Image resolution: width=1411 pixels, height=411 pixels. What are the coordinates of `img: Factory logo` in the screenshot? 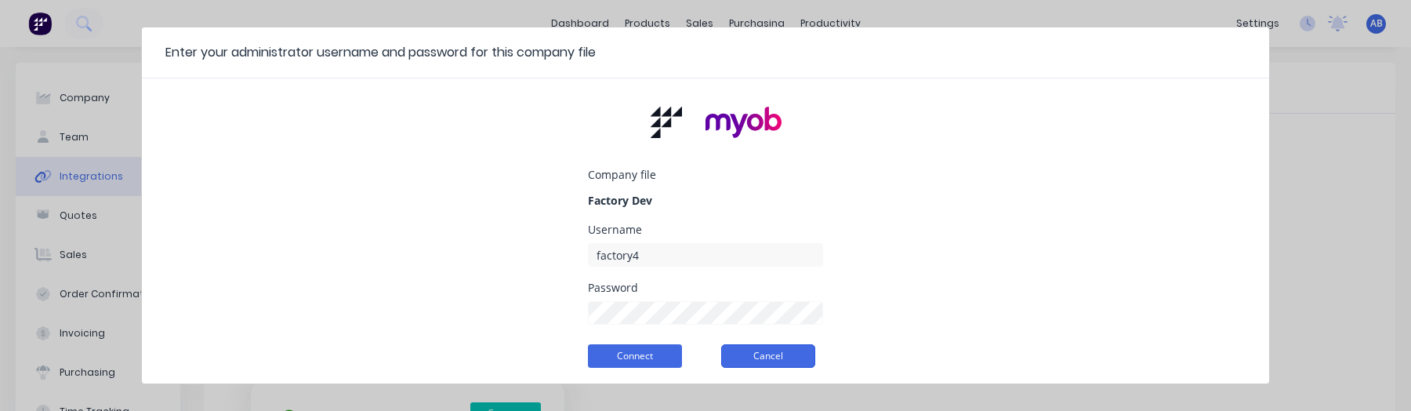 It's located at (666, 122).